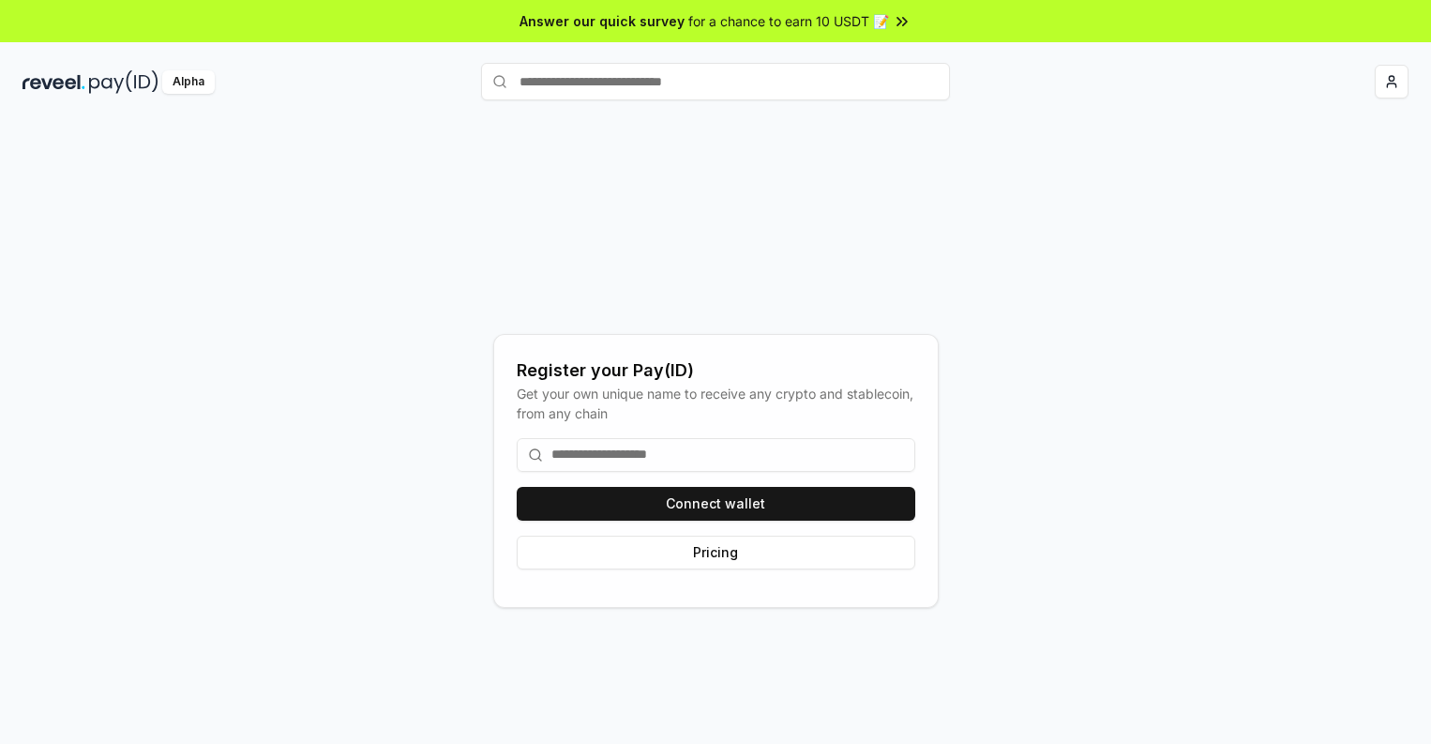  I want to click on img: reveel_dark, so click(53, 82).